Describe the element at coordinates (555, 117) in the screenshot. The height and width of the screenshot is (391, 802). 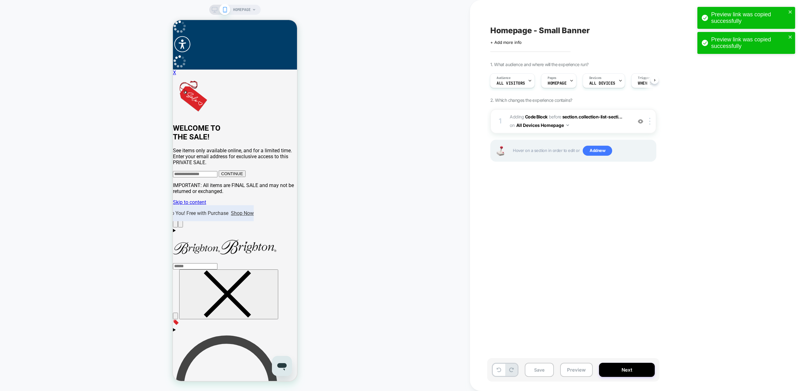
I see `span: BEFORE` at that location.